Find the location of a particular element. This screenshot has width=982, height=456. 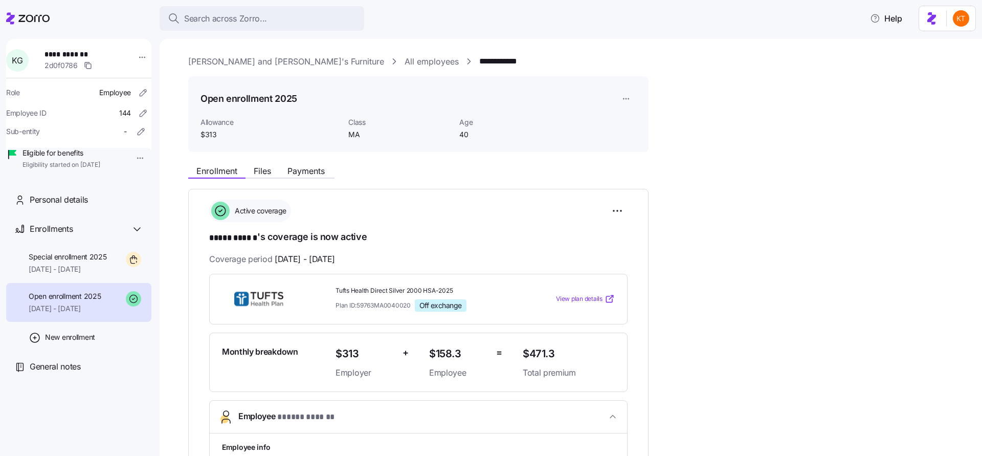

span: Total premium is located at coordinates (569, 372).